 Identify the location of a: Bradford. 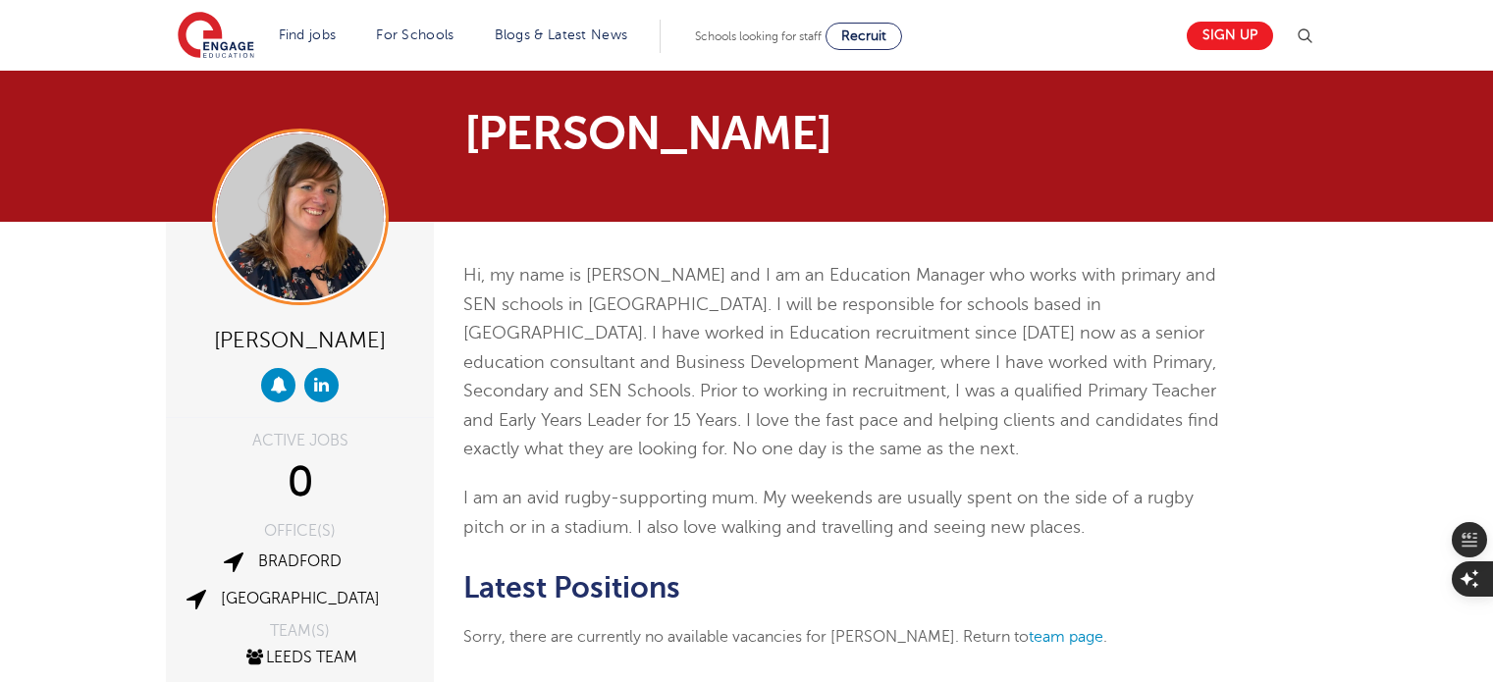
(299, 561).